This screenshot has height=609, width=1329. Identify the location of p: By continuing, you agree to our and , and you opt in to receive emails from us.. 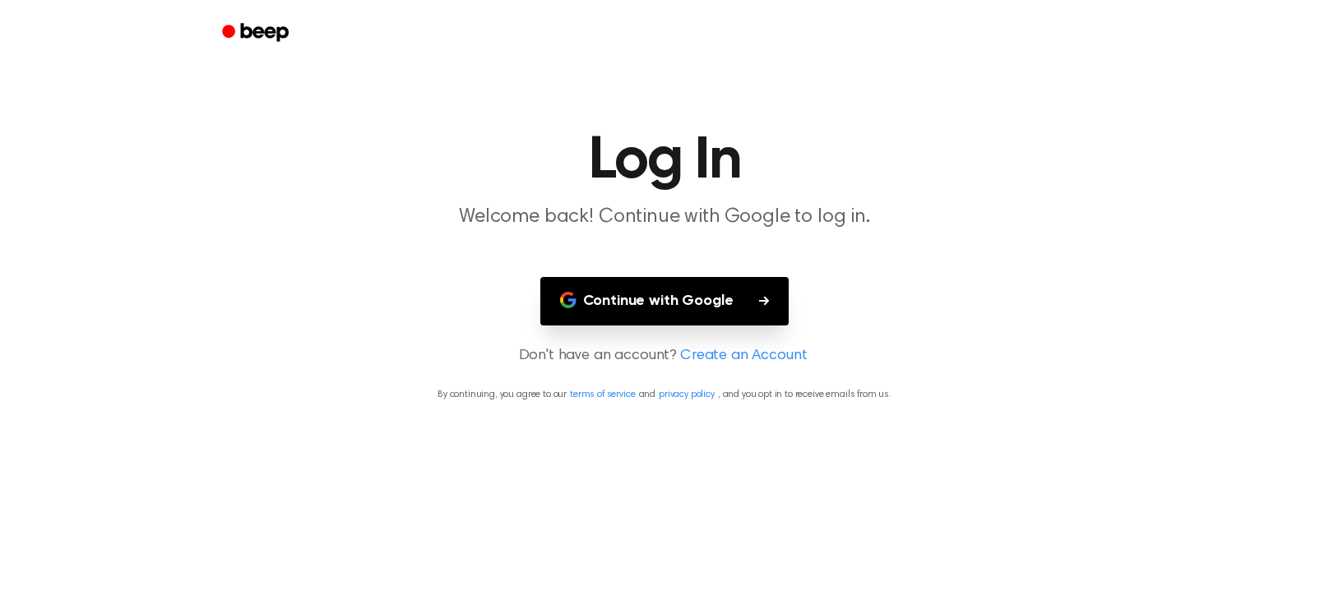
(664, 395).